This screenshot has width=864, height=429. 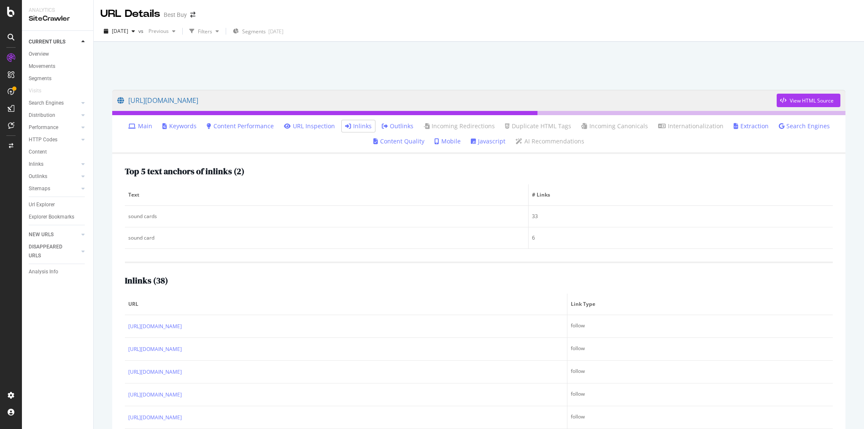 What do you see at coordinates (58, 78) in the screenshot?
I see `a: Segments` at bounding box center [58, 78].